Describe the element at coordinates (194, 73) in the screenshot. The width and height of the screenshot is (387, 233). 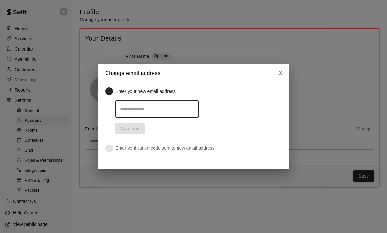
I see `h2: Change email address` at that location.